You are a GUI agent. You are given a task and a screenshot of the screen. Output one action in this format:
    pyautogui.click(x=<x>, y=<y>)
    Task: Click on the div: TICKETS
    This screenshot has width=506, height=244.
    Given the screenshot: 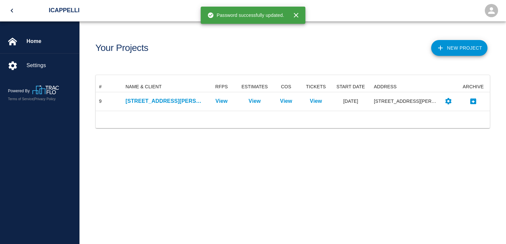 What is the action you would take?
    pyautogui.click(x=316, y=87)
    